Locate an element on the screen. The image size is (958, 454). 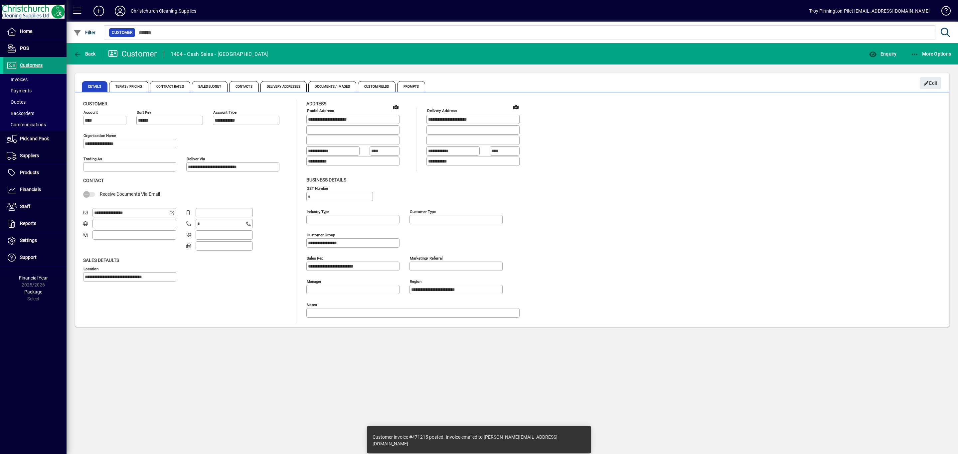
span: Products is located at coordinates (29, 173).